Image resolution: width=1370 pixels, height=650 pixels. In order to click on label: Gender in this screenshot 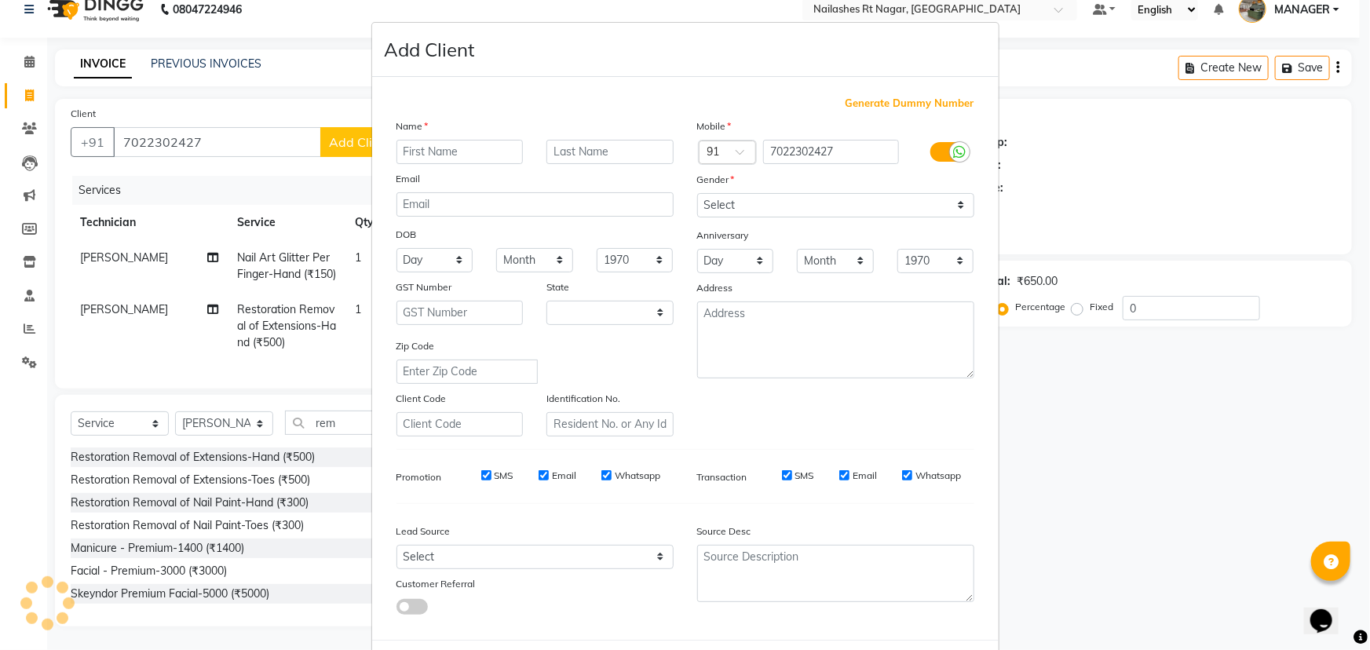, I will do `click(716, 180)`.